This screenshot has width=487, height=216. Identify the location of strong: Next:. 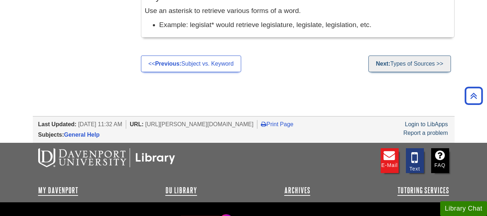
(383, 63).